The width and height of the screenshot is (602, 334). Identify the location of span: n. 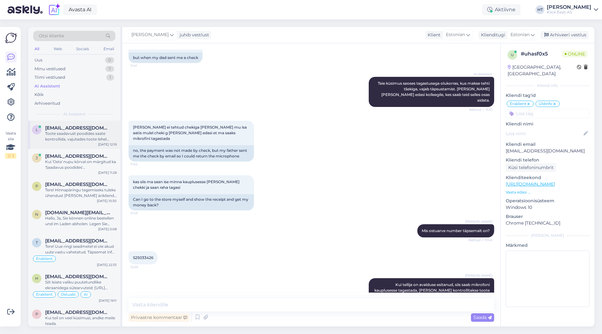
(37, 214).